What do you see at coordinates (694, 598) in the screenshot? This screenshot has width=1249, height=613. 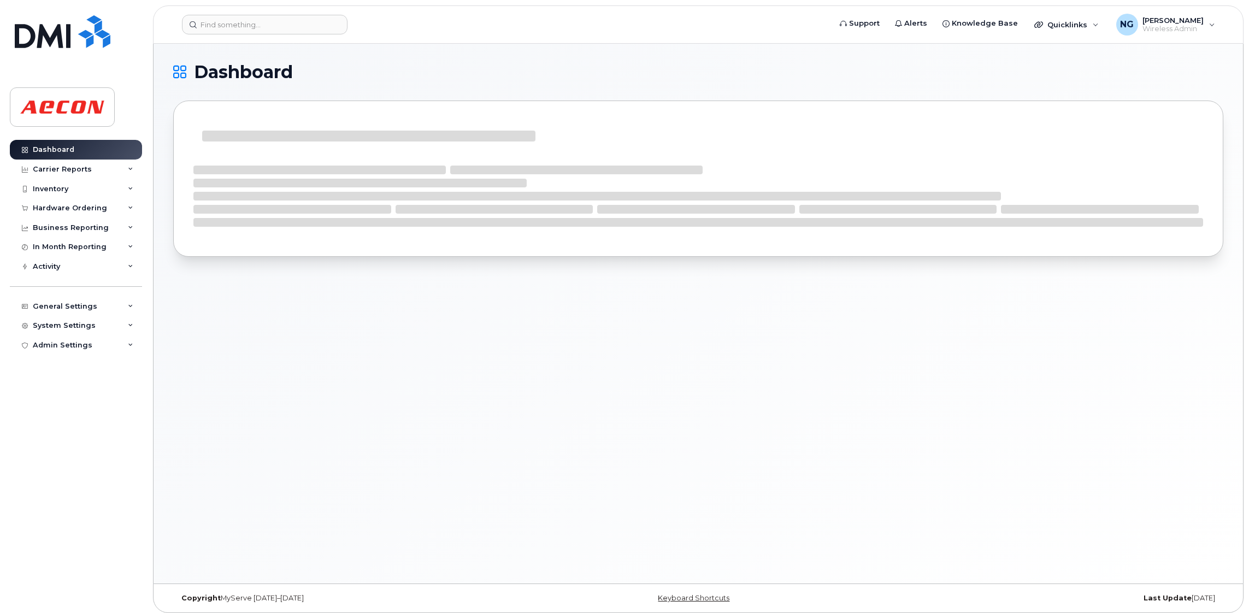 I see `a: Keyboard Shortcuts` at bounding box center [694, 598].